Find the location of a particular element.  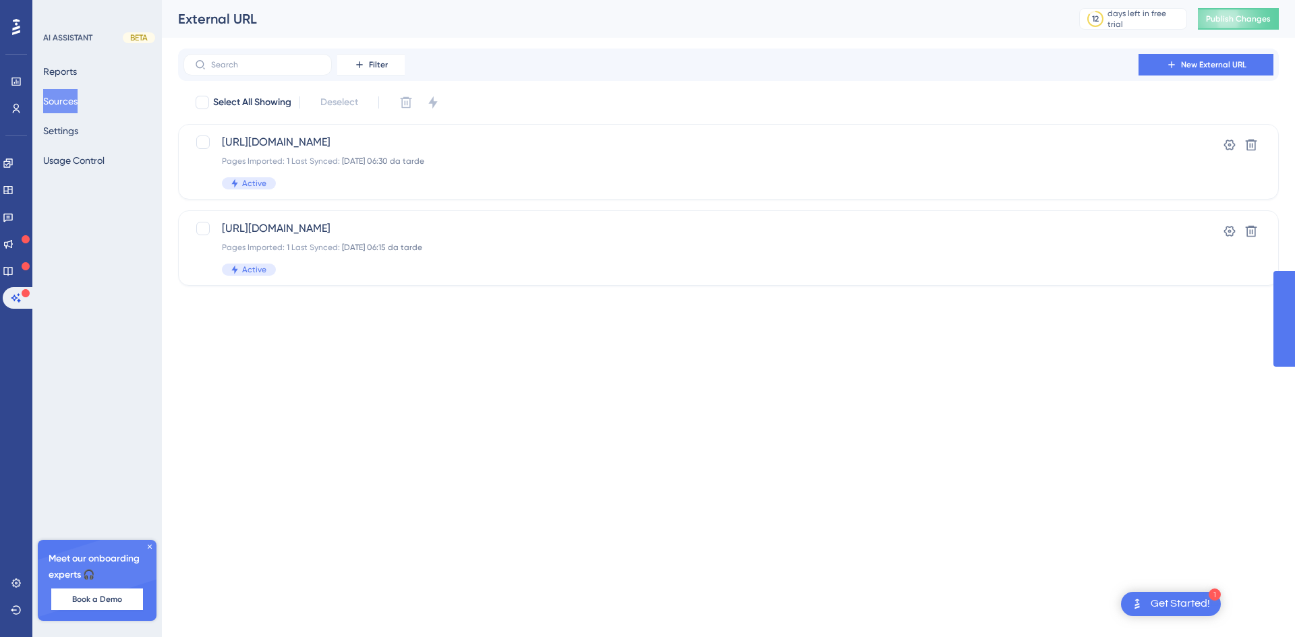

button: Filter is located at coordinates (371, 65).